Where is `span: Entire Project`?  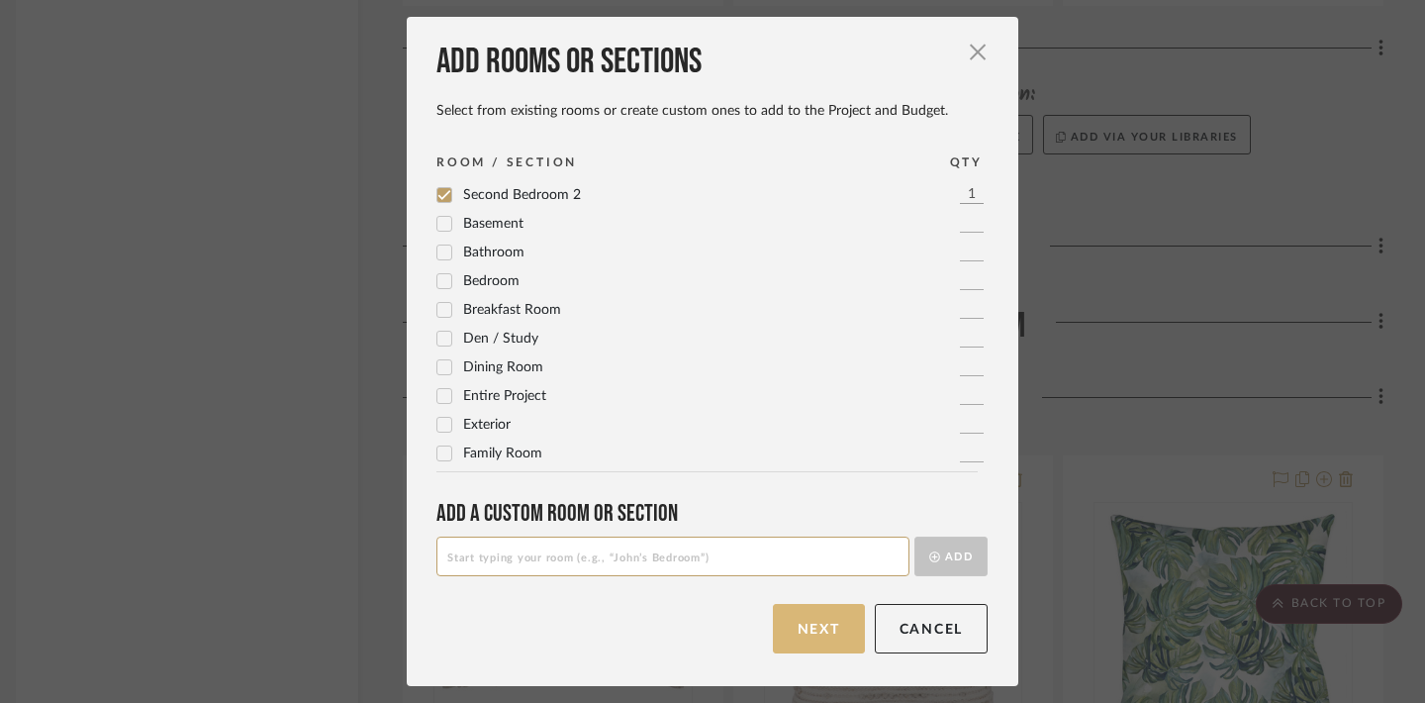 span: Entire Project is located at coordinates (505, 396).